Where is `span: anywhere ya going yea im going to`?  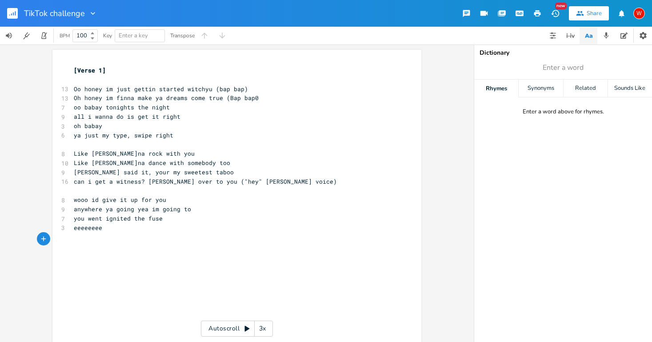 span: anywhere ya going yea im going to is located at coordinates (132, 209).